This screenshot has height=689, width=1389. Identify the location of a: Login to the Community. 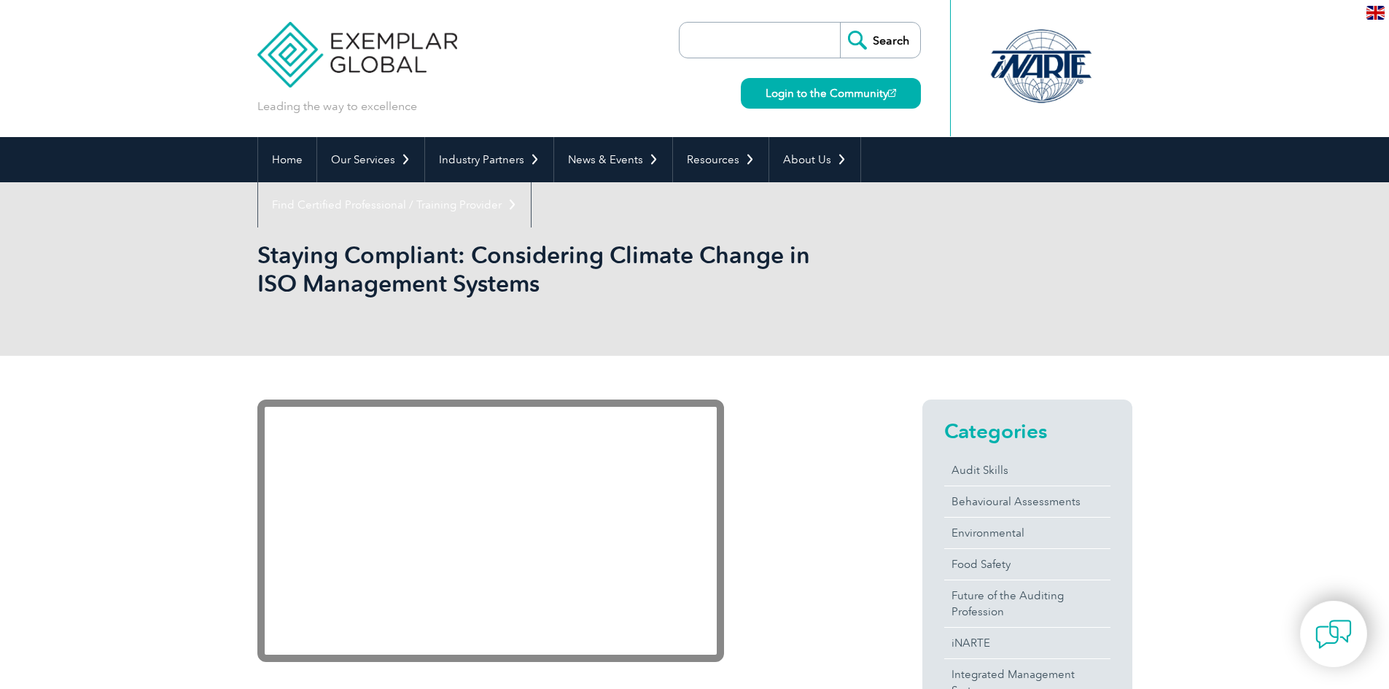
(830, 93).